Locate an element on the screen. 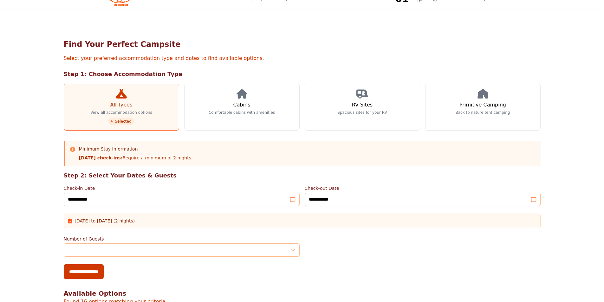 This screenshot has width=604, height=302. a: All Types View all accommodation options Selected is located at coordinates (121, 107).